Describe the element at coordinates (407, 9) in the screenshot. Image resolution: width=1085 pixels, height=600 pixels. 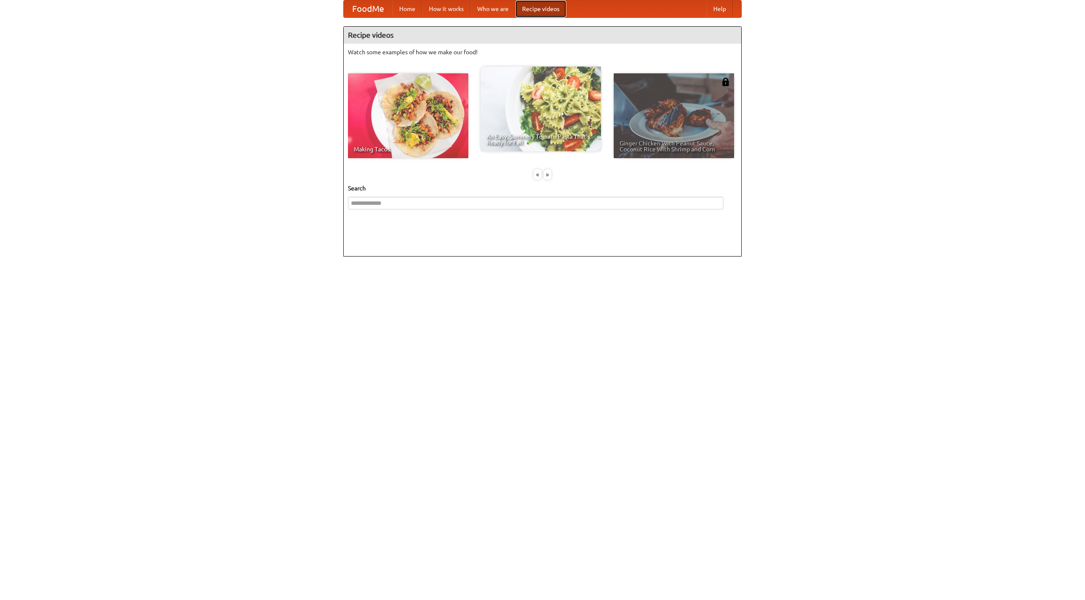
I see `a: Home` at that location.